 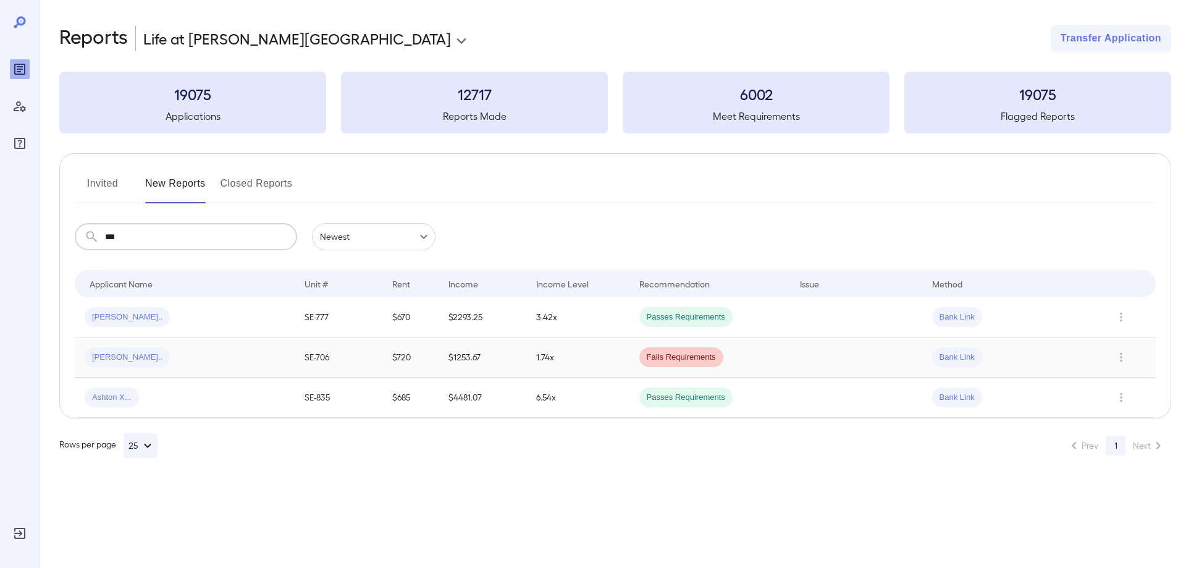 I want to click on h3: 12717, so click(x=475, y=94).